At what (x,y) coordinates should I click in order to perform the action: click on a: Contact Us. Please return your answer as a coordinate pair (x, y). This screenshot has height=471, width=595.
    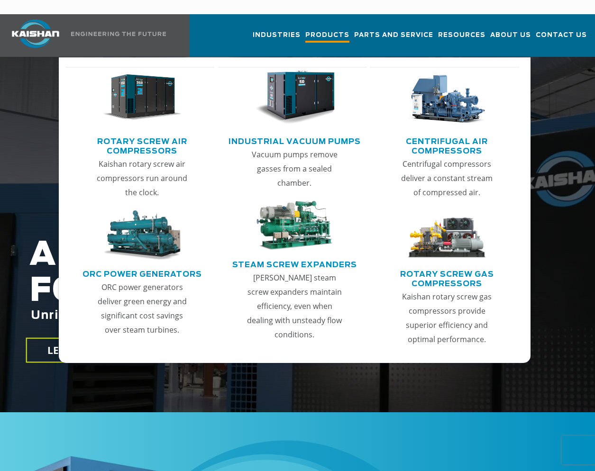
    Looking at the image, I should click on (562, 39).